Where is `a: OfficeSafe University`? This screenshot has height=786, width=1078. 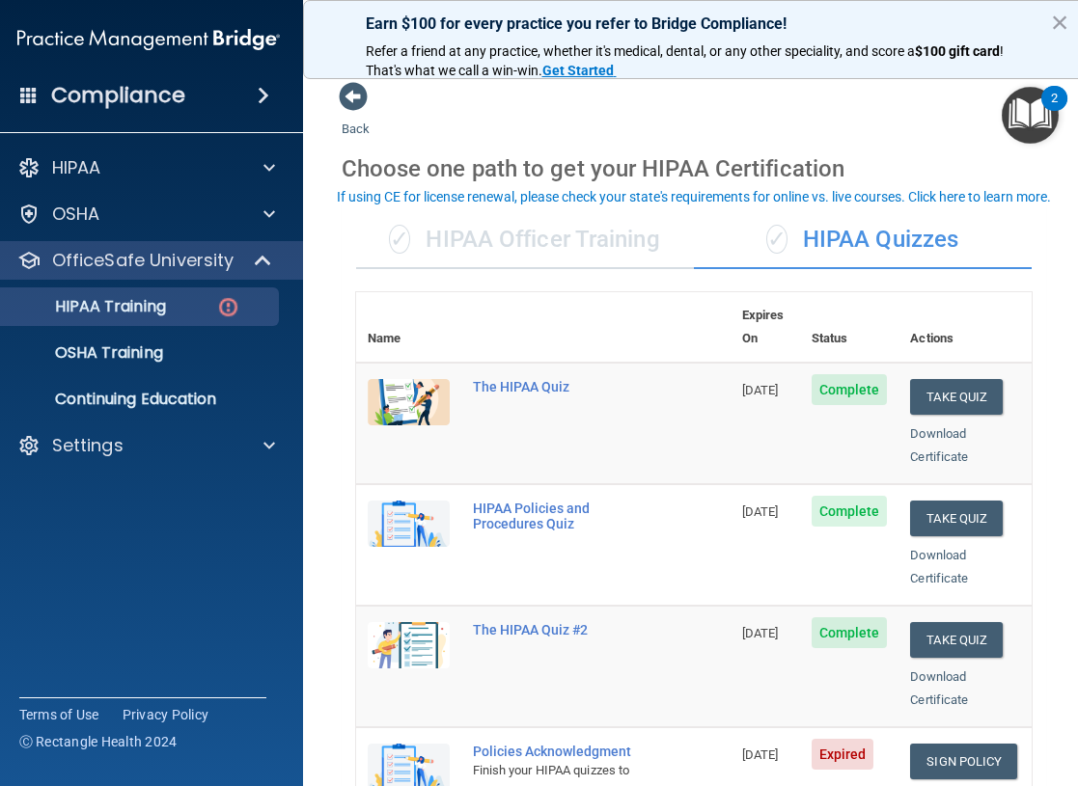 a: OfficeSafe University is located at coordinates (146, 261).